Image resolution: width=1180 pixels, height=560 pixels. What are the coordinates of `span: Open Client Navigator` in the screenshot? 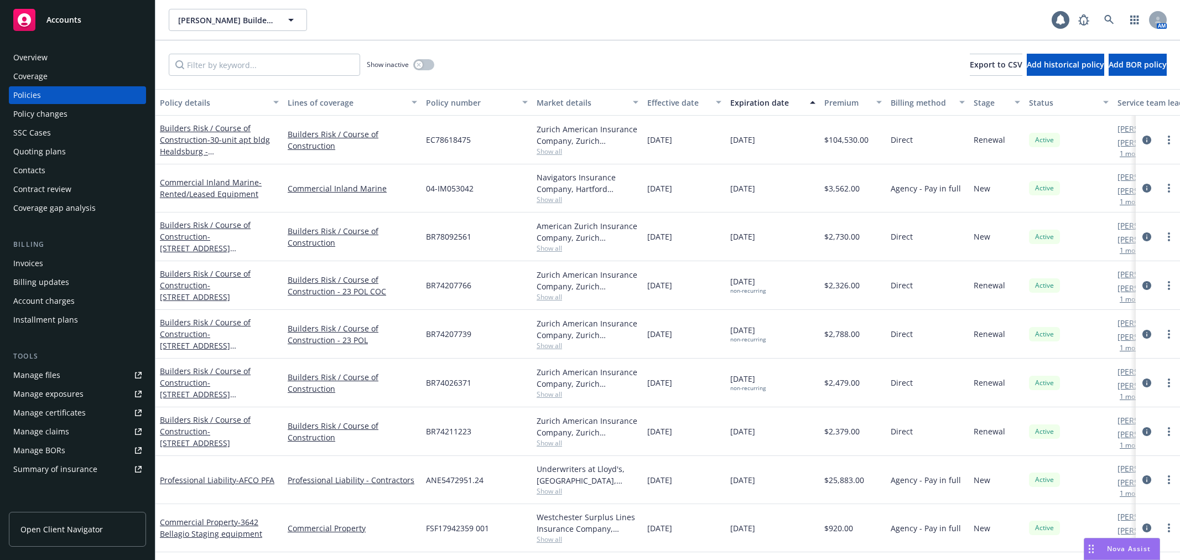 It's located at (61, 529).